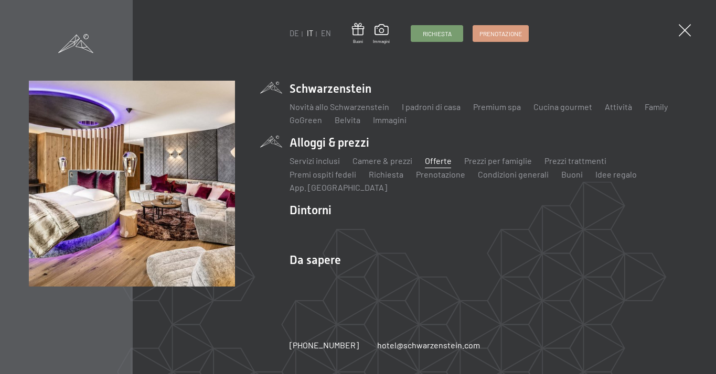  What do you see at coordinates (575, 160) in the screenshot?
I see `a: Prezzi trattmenti` at bounding box center [575, 160].